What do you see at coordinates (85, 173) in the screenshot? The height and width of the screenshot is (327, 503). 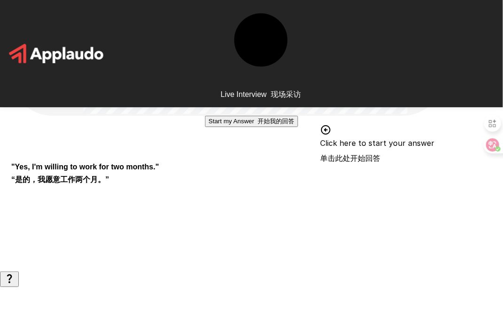 I see `b: " Yes, I'm willing to work for two months. "` at bounding box center [85, 173].